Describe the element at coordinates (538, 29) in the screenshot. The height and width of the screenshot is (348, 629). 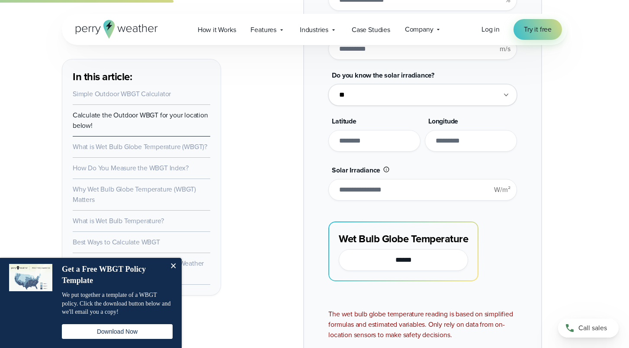
I see `span: Try it free` at that location.